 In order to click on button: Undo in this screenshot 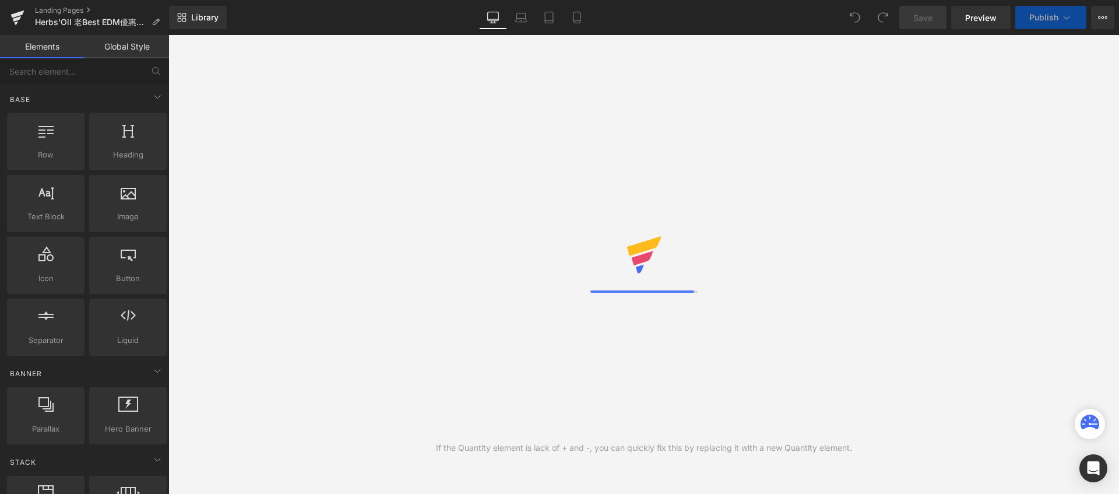, I will do `click(855, 17)`.